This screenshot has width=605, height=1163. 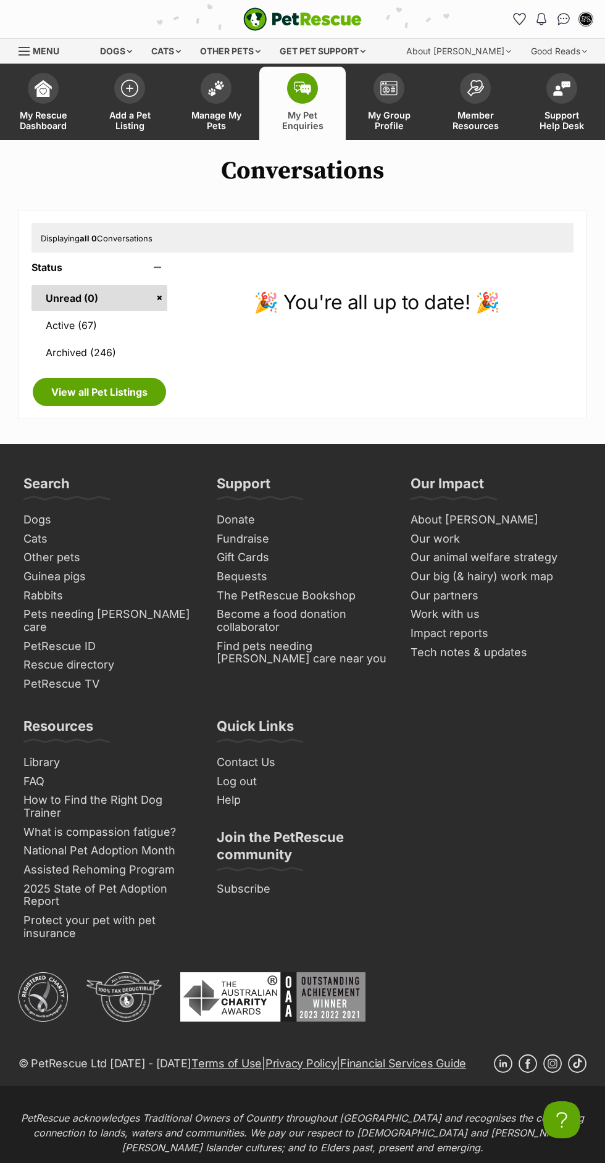 I want to click on a: Rabbits, so click(x=109, y=596).